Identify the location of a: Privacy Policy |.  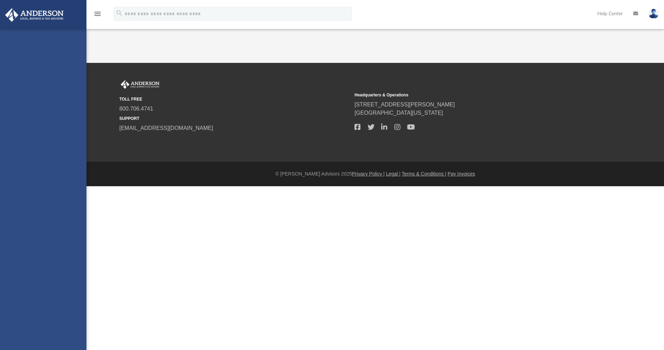
(368, 174).